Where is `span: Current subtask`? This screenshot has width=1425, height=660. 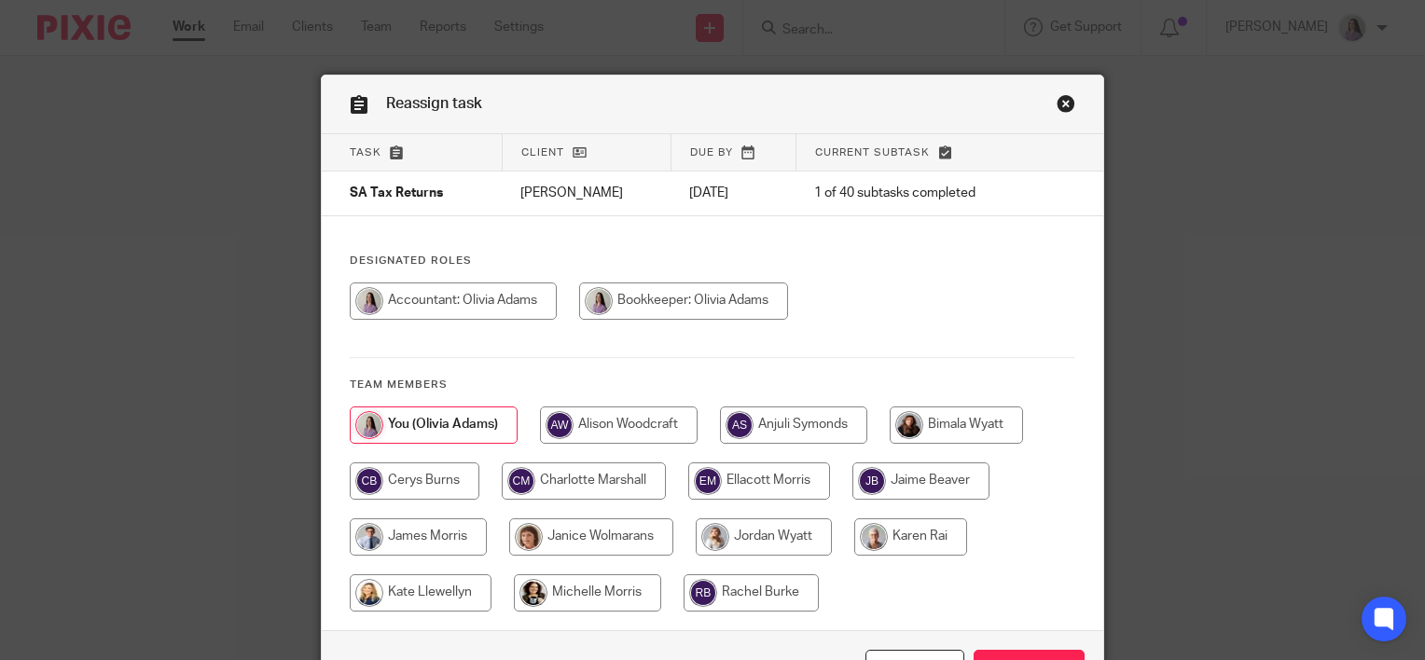
span: Current subtask is located at coordinates (872, 152).